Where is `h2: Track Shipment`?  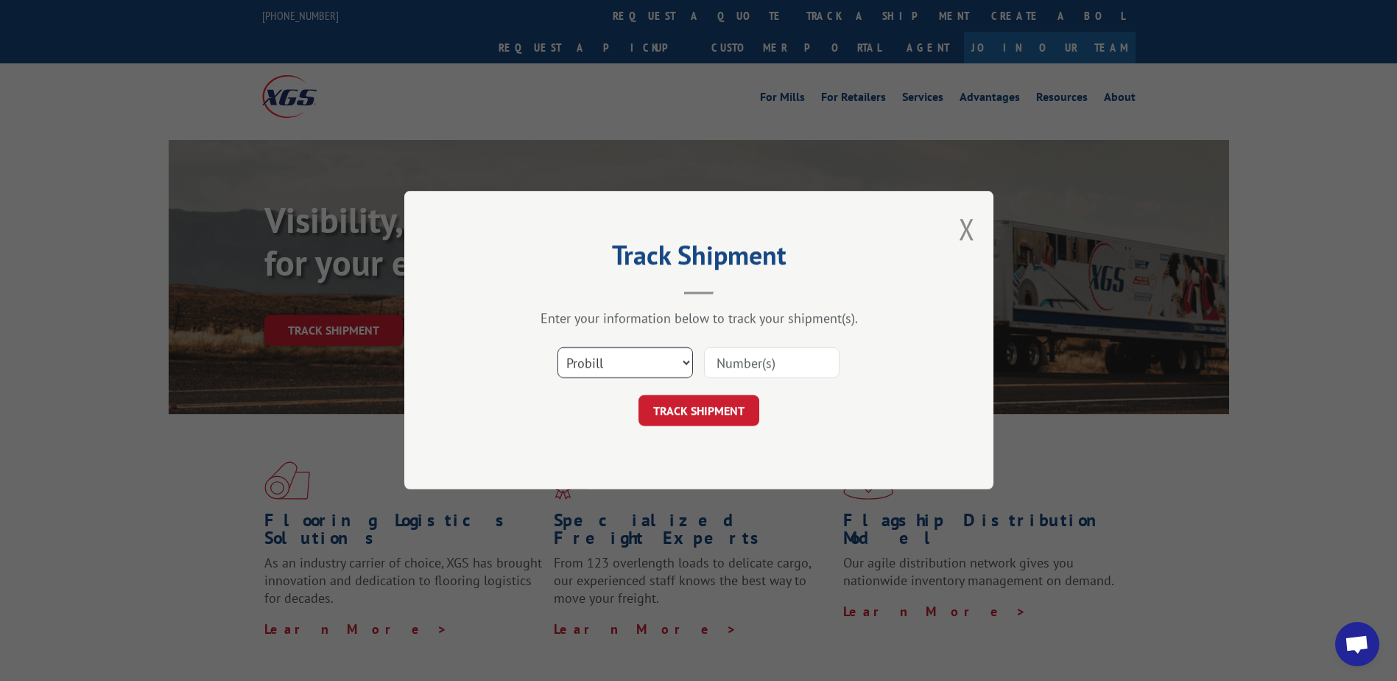
h2: Track Shipment is located at coordinates (699, 259).